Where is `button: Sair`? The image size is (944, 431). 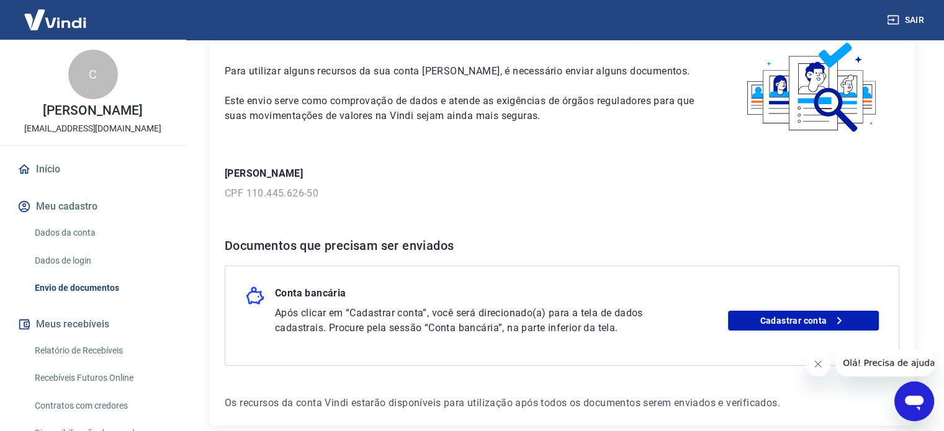
button: Sair is located at coordinates (906, 20).